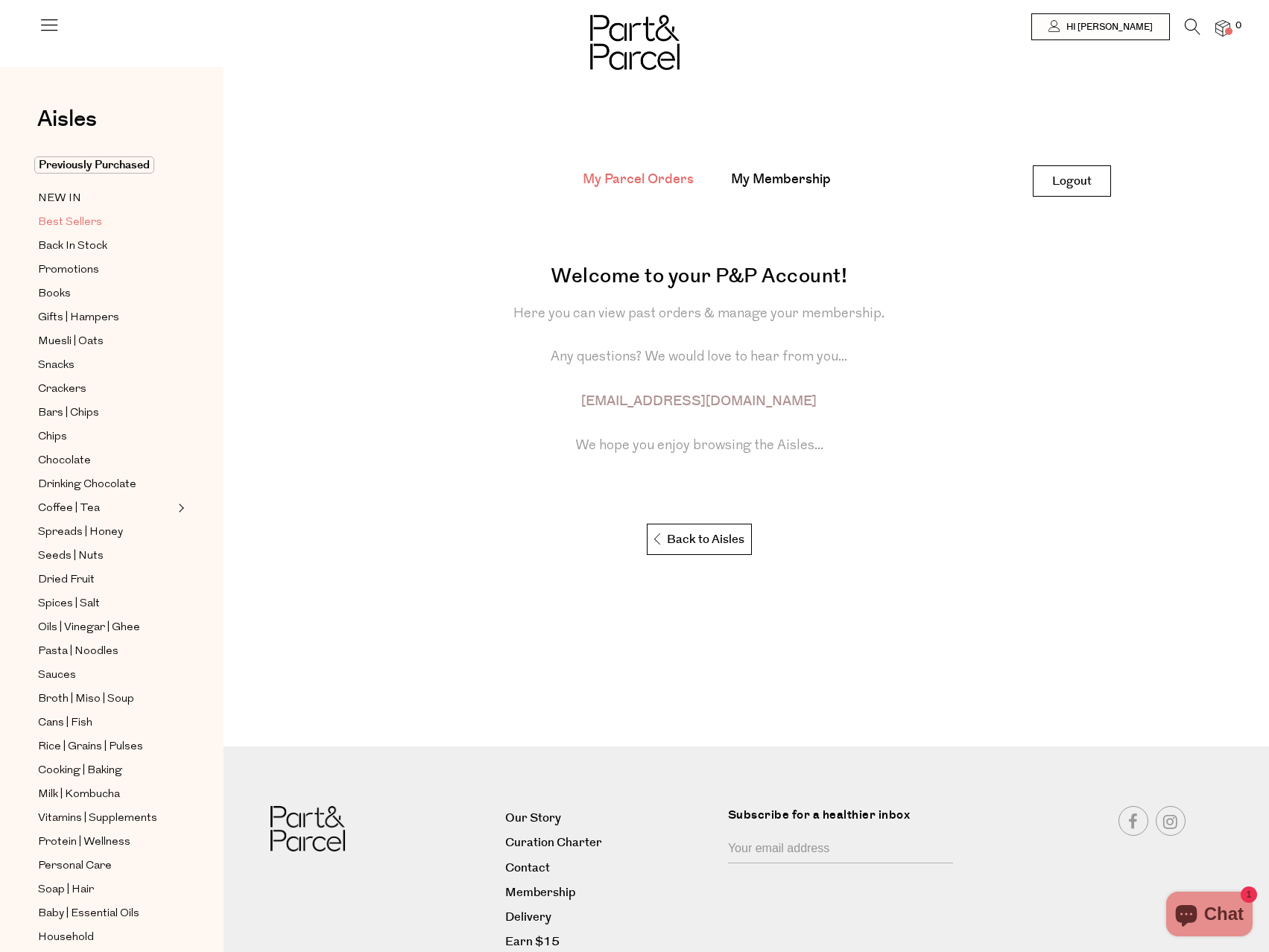 This screenshot has height=952, width=1269. What do you see at coordinates (106, 293) in the screenshot?
I see `a: Books` at bounding box center [106, 293].